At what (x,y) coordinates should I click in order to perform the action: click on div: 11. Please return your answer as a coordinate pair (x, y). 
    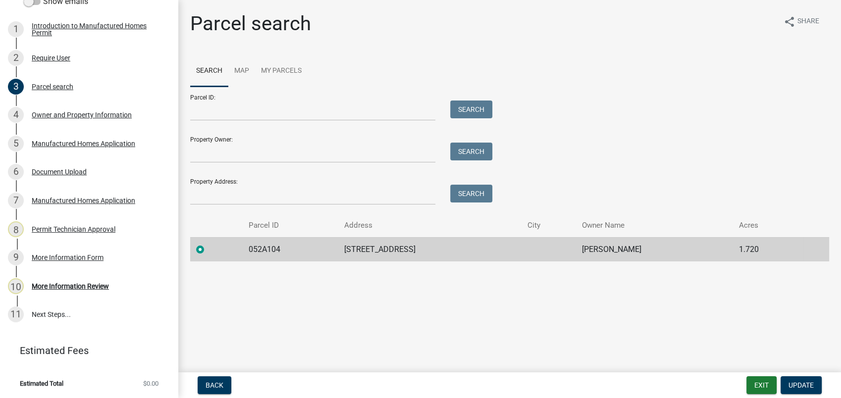
    Looking at the image, I should click on (16, 314).